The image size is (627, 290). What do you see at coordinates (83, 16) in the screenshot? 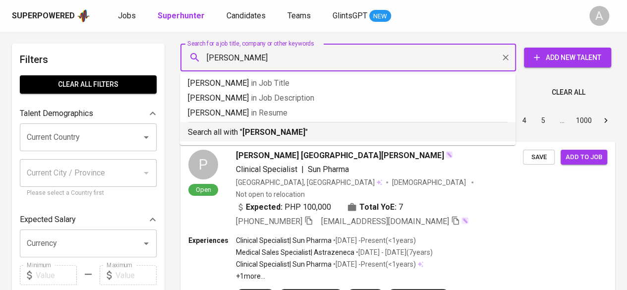
I see `img: app logo` at bounding box center [83, 16].